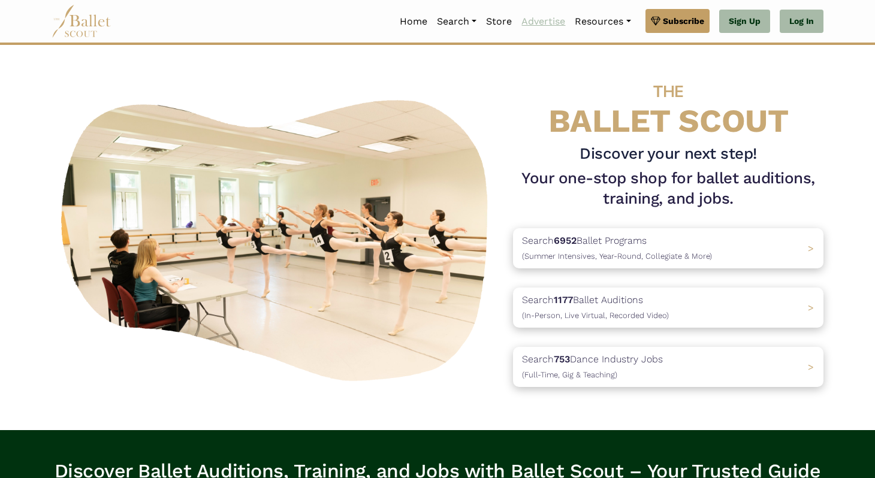 The width and height of the screenshot is (875, 478). I want to click on a: Search, so click(457, 22).